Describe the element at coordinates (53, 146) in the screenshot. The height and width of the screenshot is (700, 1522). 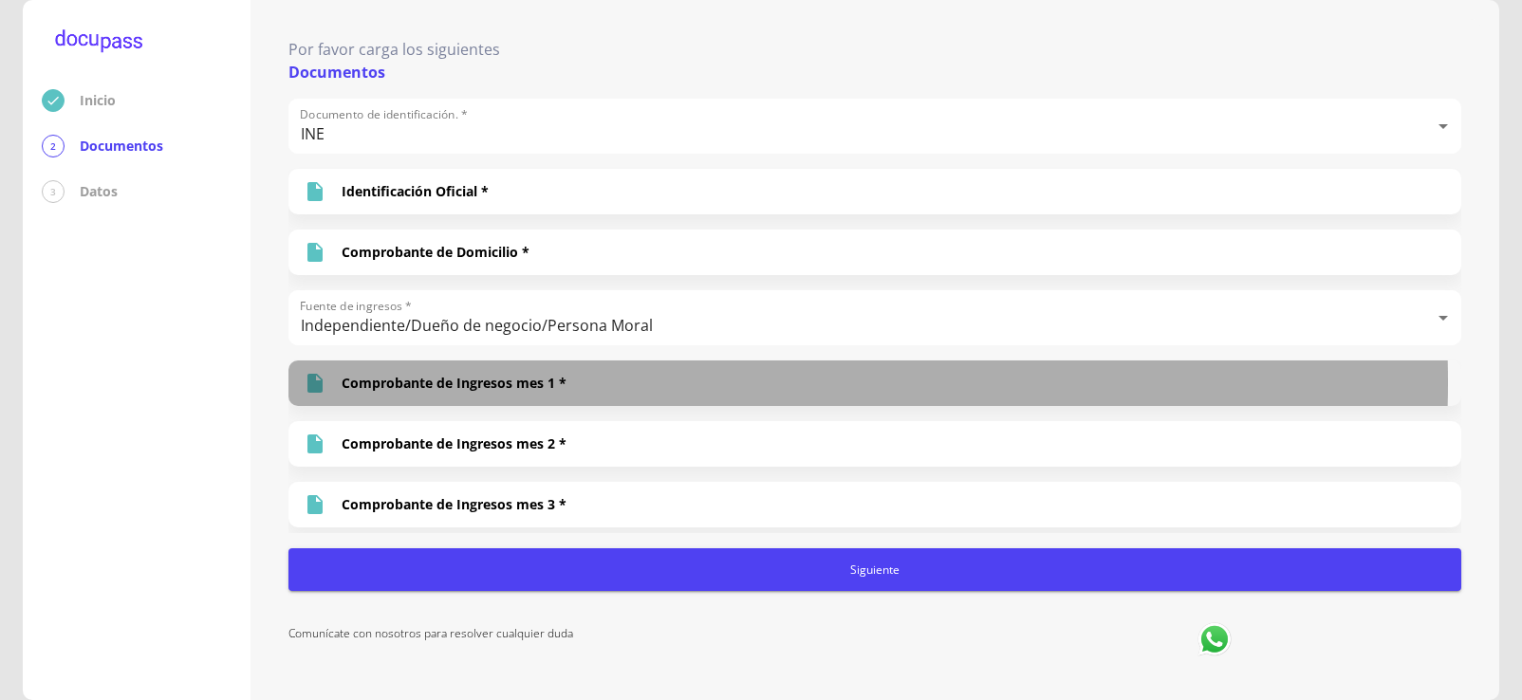
I see `div: 2` at that location.